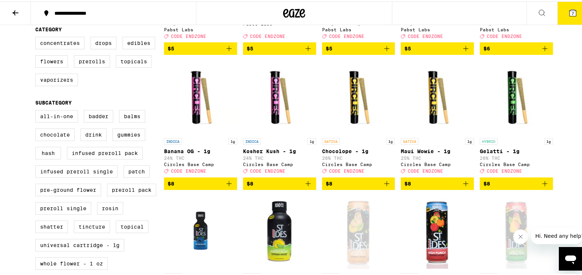  I want to click on label: Universal Cartridge - 1g, so click(80, 243).